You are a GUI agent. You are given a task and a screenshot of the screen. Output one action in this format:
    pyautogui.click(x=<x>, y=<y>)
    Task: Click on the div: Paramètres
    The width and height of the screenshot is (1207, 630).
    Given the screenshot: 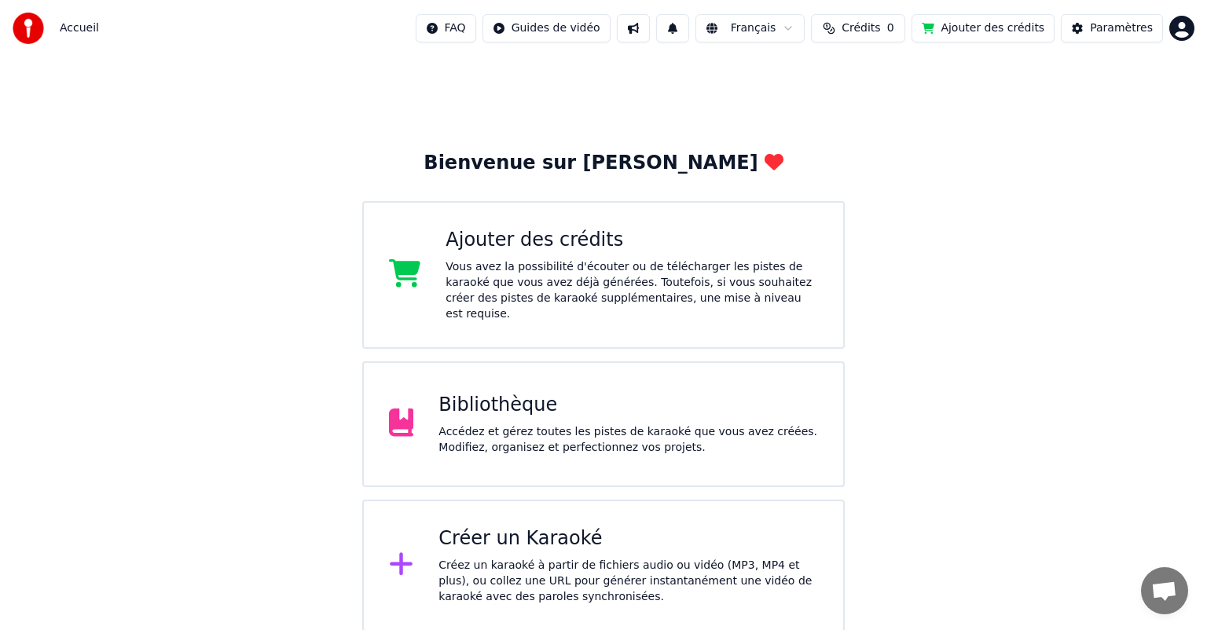 What is the action you would take?
    pyautogui.click(x=1122, y=28)
    